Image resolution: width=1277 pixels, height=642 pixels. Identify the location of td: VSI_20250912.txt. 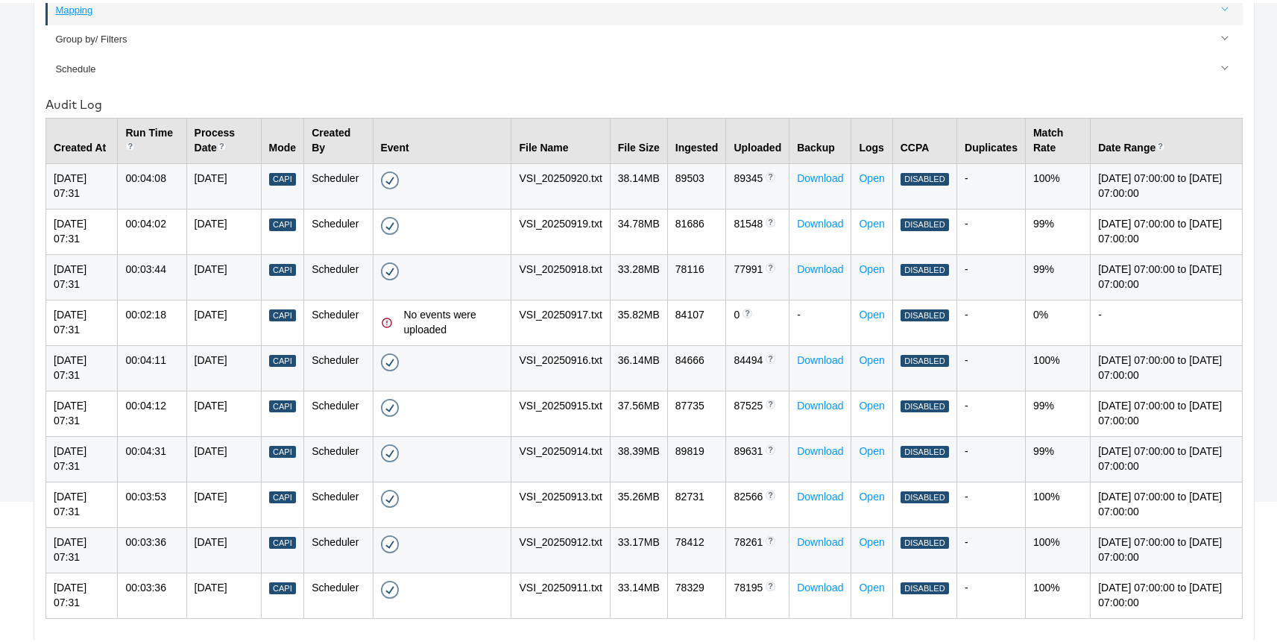
(561, 547).